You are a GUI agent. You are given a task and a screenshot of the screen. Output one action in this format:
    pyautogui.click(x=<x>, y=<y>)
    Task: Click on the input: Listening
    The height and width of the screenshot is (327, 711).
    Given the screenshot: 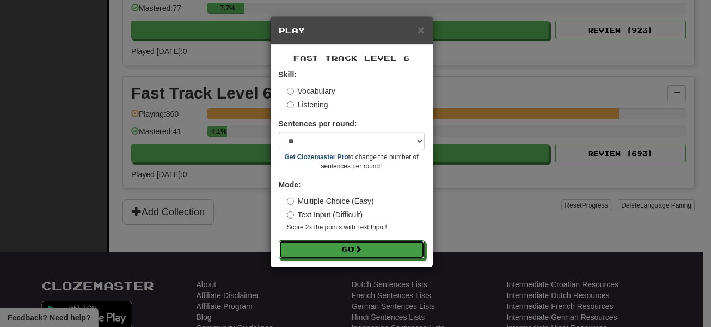 What is the action you would take?
    pyautogui.click(x=290, y=105)
    